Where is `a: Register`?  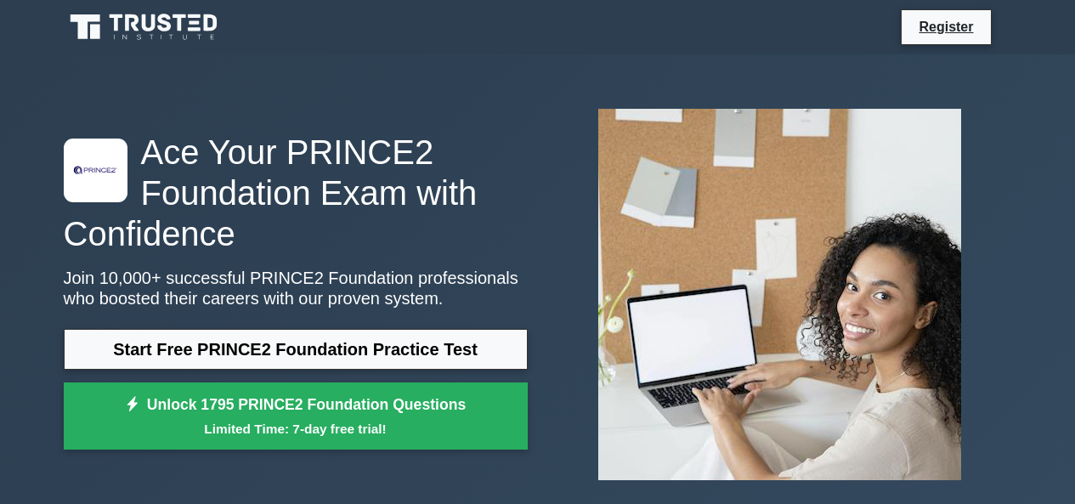 a: Register is located at coordinates (946, 26).